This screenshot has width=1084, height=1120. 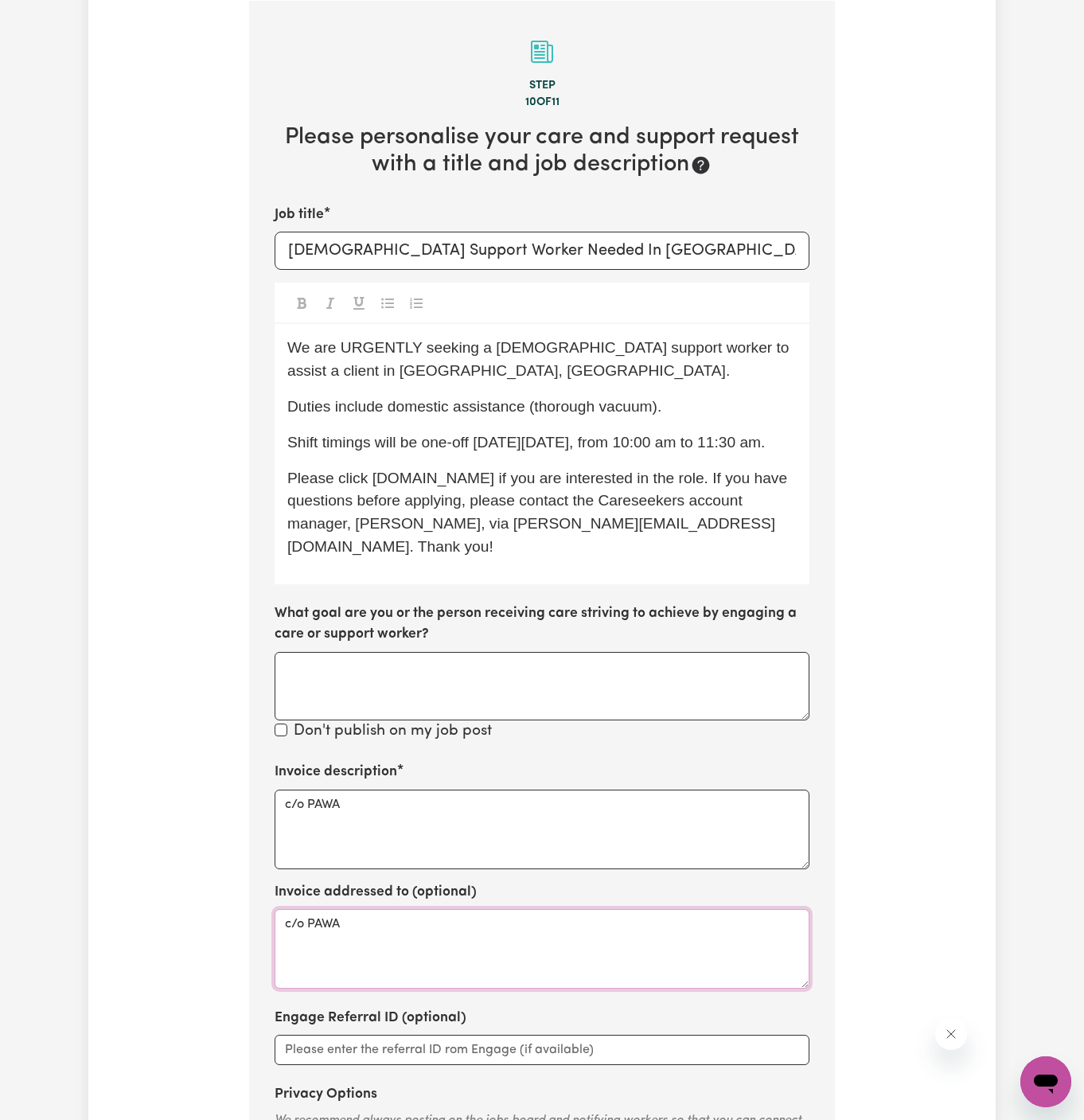 I want to click on h2: Please personalise your care and support request with a title and job description, so click(x=542, y=151).